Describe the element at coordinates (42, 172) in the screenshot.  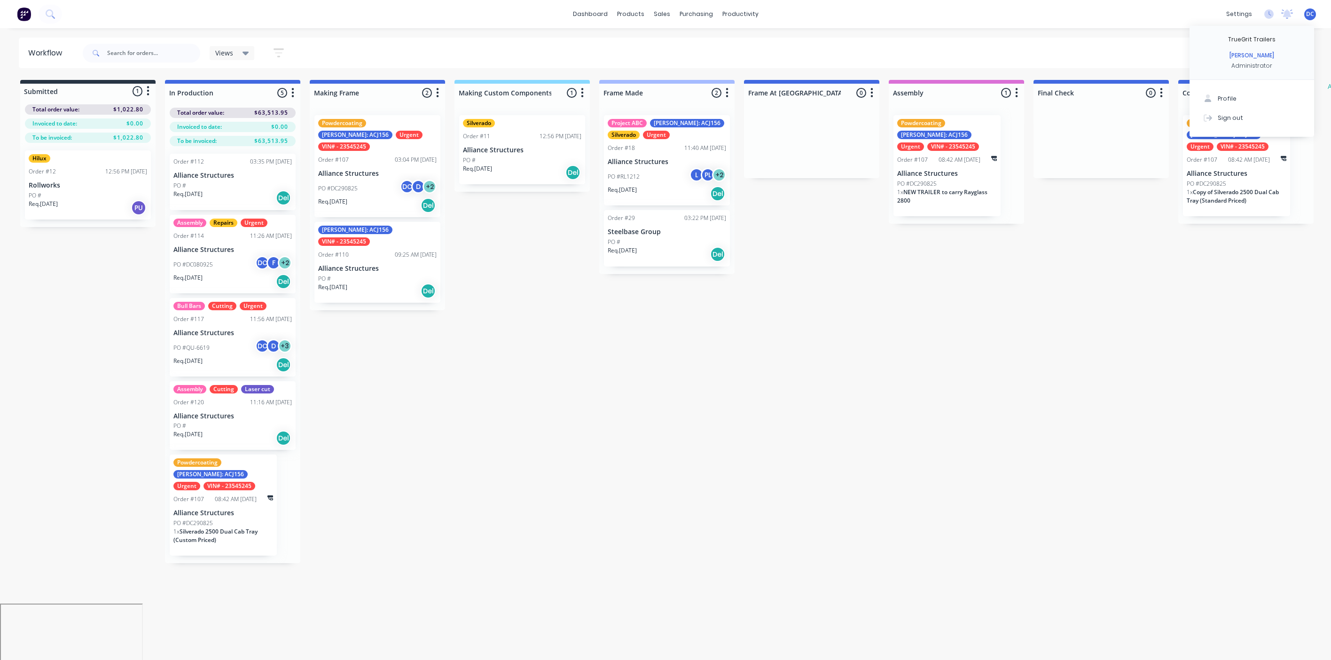
I see `div: Order #12` at that location.